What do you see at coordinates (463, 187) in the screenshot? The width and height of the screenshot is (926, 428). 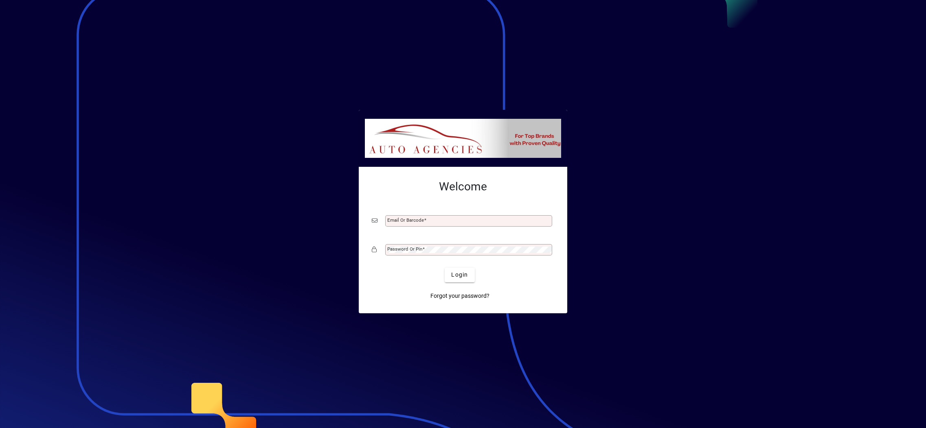 I see `h2: Welcome` at bounding box center [463, 187].